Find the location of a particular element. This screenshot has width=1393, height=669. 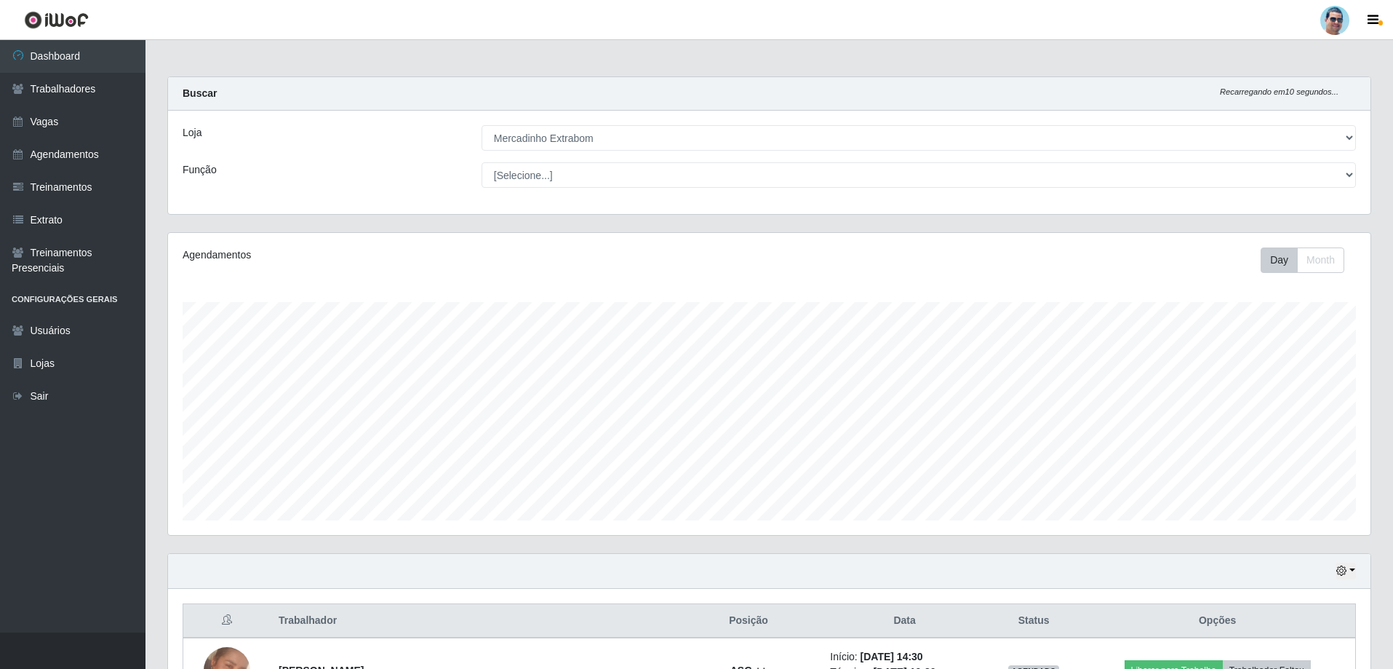

th: Status is located at coordinates (1034, 621).